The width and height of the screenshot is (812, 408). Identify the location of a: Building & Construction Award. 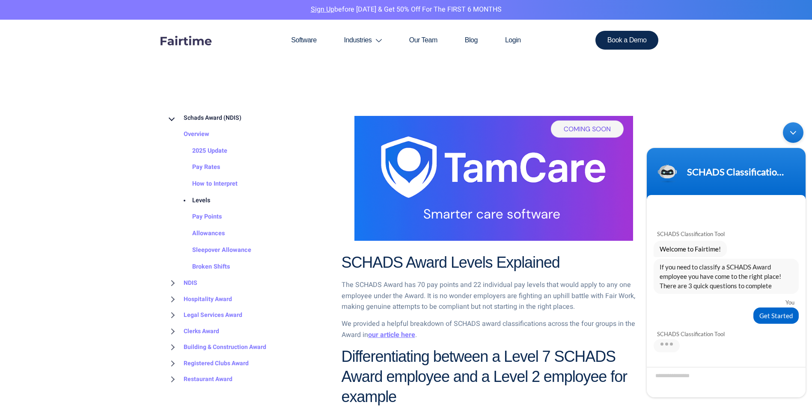
(216, 347).